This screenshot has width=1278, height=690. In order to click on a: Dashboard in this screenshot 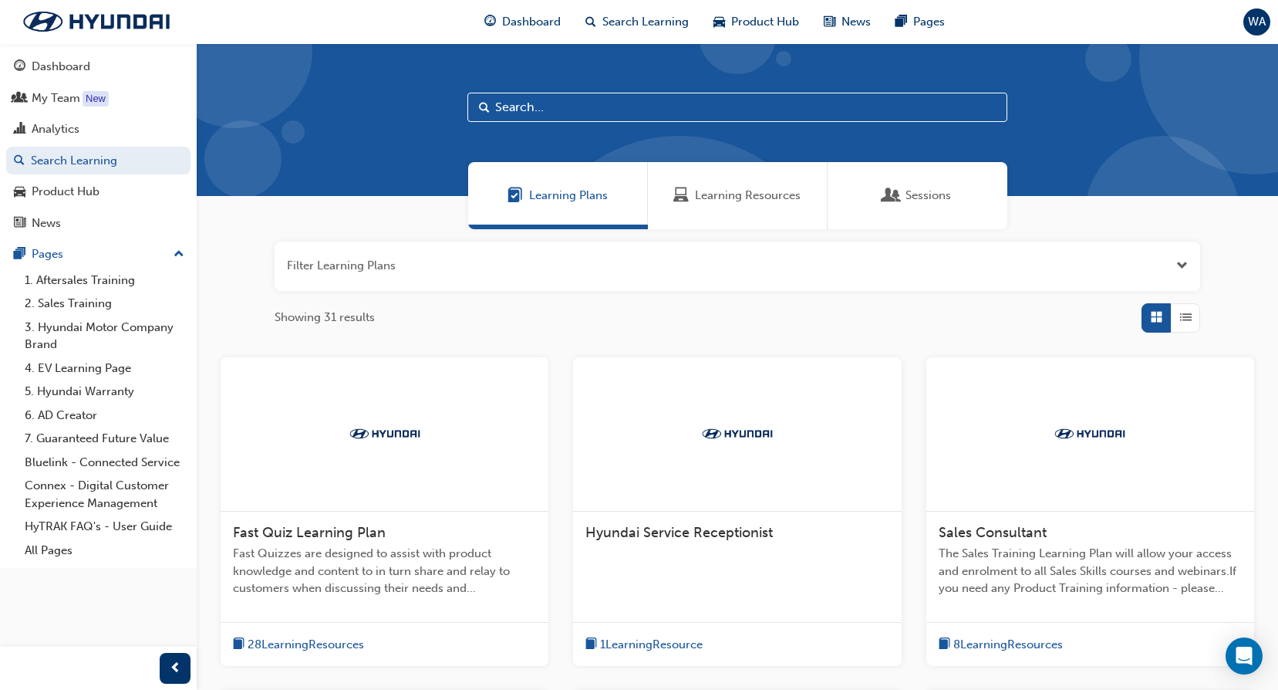, I will do `click(98, 66)`.